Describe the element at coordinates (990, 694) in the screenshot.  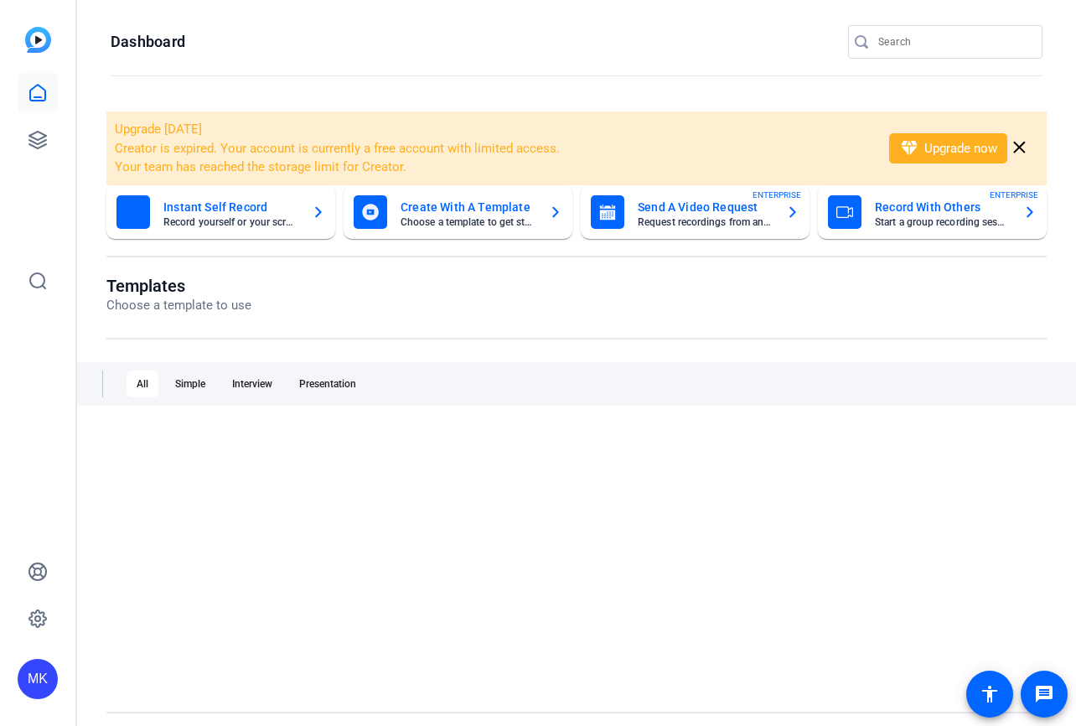
I see `mat-icon: accessibility` at that location.